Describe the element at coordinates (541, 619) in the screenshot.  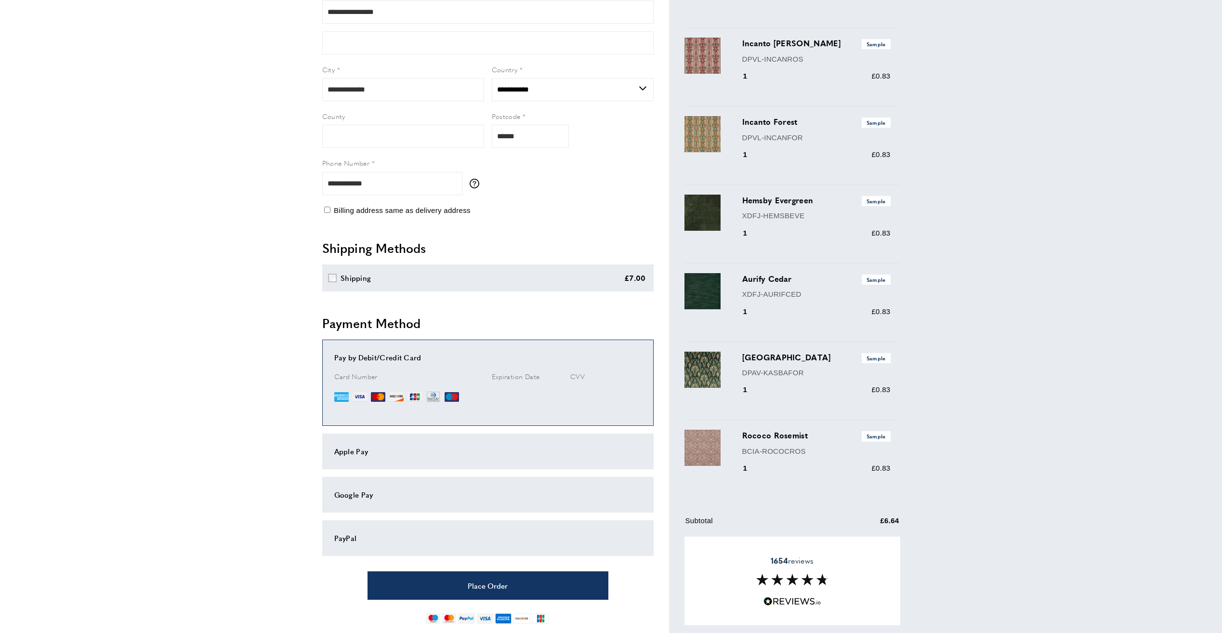
I see `img: jcb` at that location.